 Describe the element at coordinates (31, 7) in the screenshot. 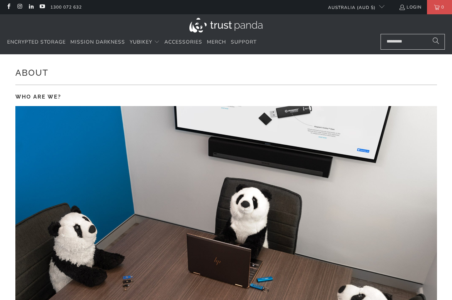

I see `a: Trust Panda Australia on LinkedIn` at that location.